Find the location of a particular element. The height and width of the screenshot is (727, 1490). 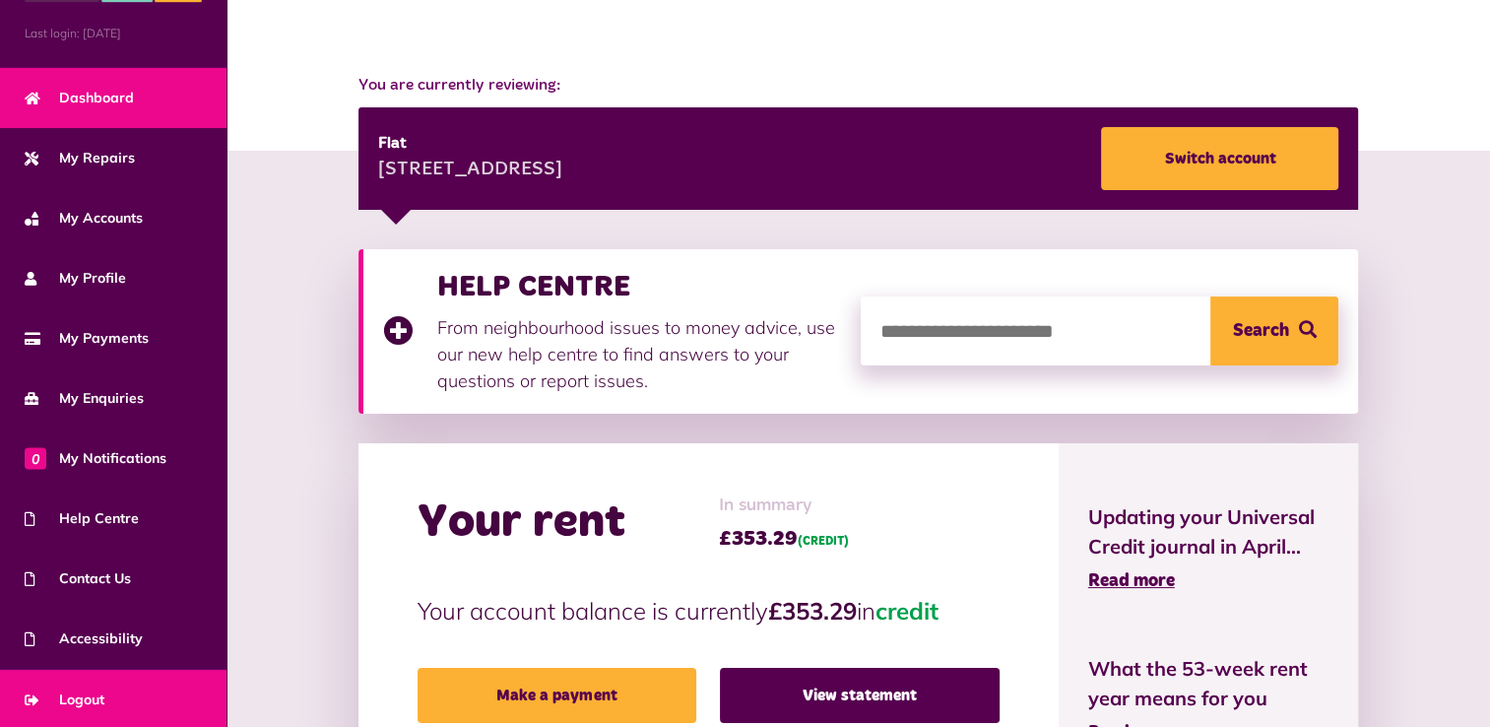

span: Search is located at coordinates (1261, 331).